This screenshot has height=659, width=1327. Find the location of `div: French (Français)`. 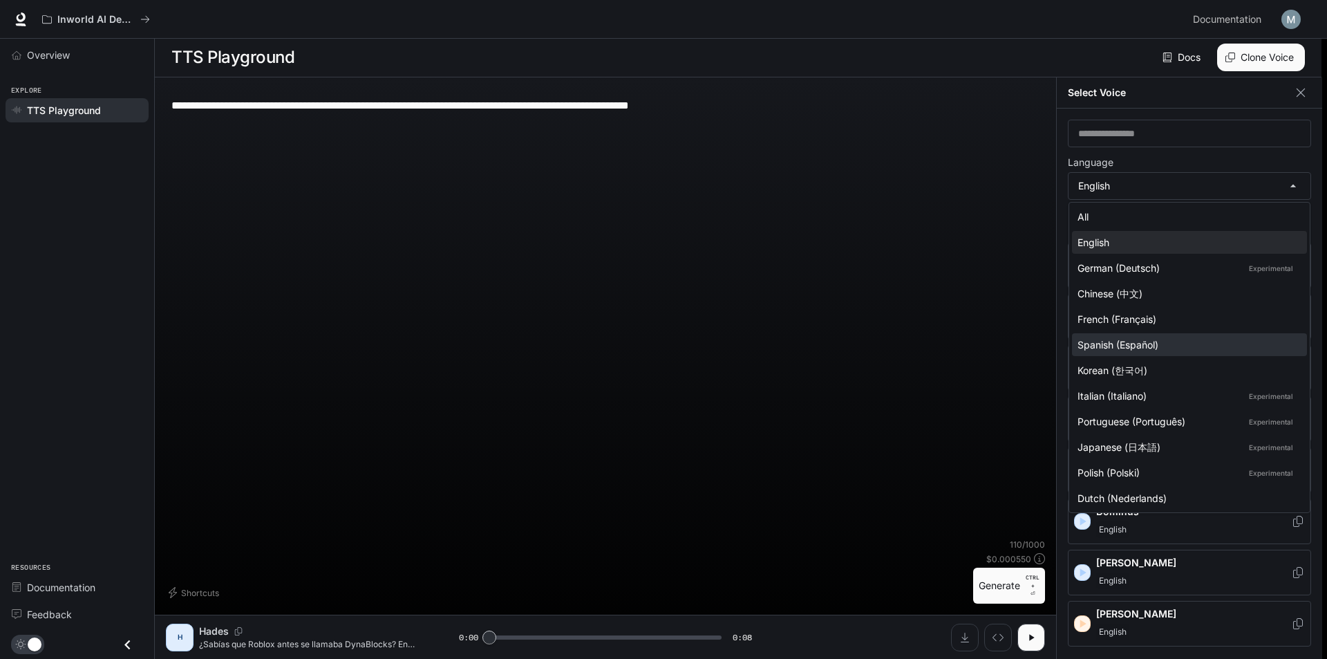

div: French (Français) is located at coordinates (1187, 319).